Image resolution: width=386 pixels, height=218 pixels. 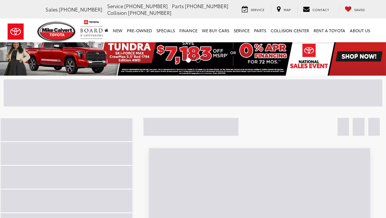 I want to click on a: WE BUY CARS, so click(x=216, y=30).